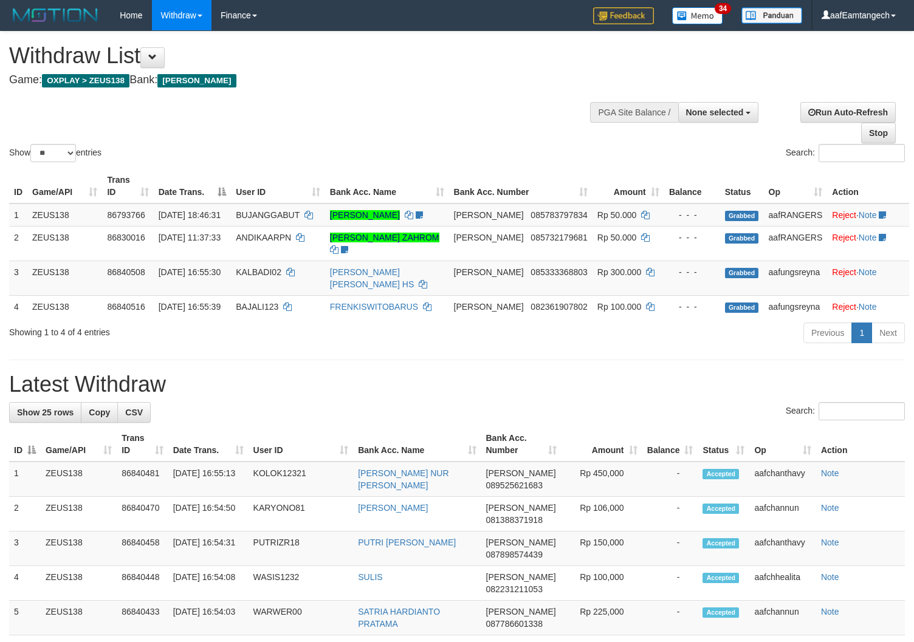 The width and height of the screenshot is (914, 642). What do you see at coordinates (53, 153) in the screenshot?
I see `select: Showentries` at bounding box center [53, 153].